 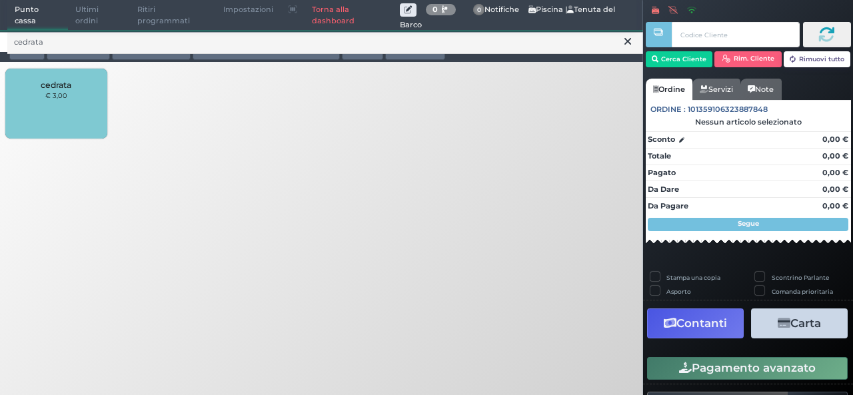 What do you see at coordinates (325, 42) in the screenshot?
I see `input: Ricerca articolo` at bounding box center [325, 42].